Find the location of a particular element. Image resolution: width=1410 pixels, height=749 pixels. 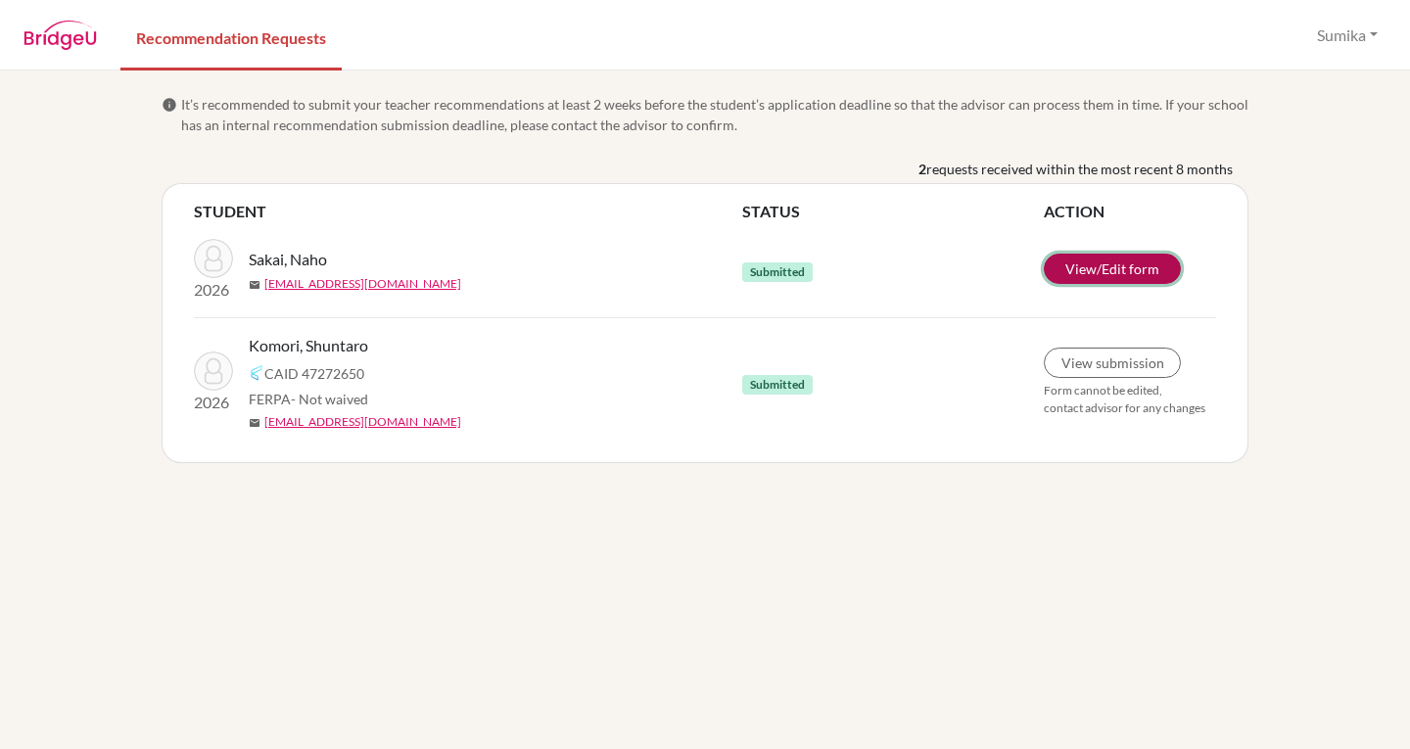

a: View submission is located at coordinates (1112, 362).